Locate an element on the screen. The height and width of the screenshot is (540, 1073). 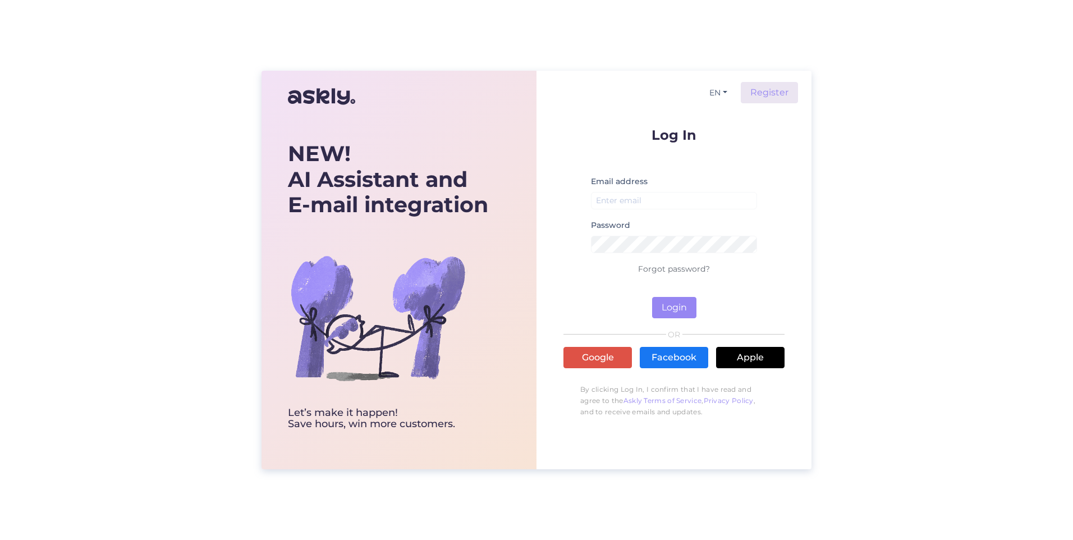
label: Email address is located at coordinates (619, 181).